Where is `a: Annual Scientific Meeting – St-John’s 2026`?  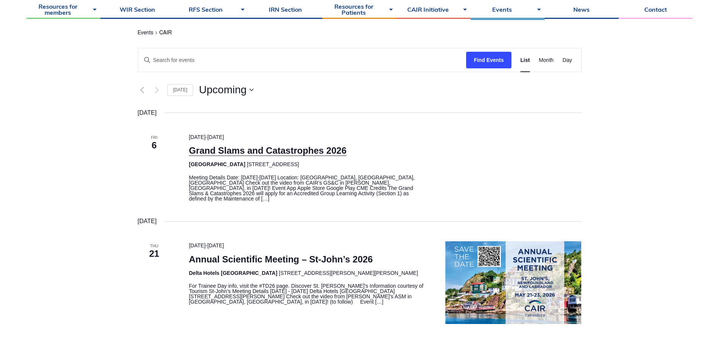
a: Annual Scientific Meeting – St-John’s 2026 is located at coordinates (280, 259).